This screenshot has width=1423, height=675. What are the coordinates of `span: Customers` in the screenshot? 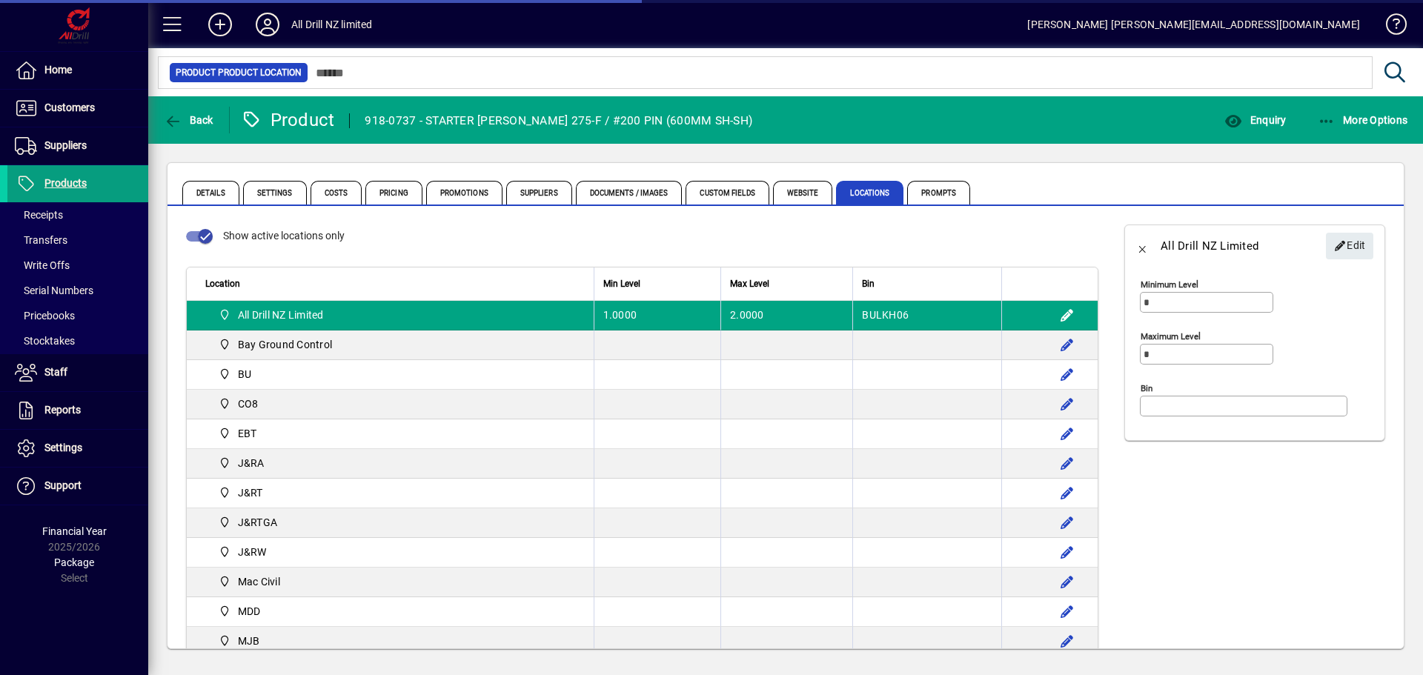 It's located at (70, 107).